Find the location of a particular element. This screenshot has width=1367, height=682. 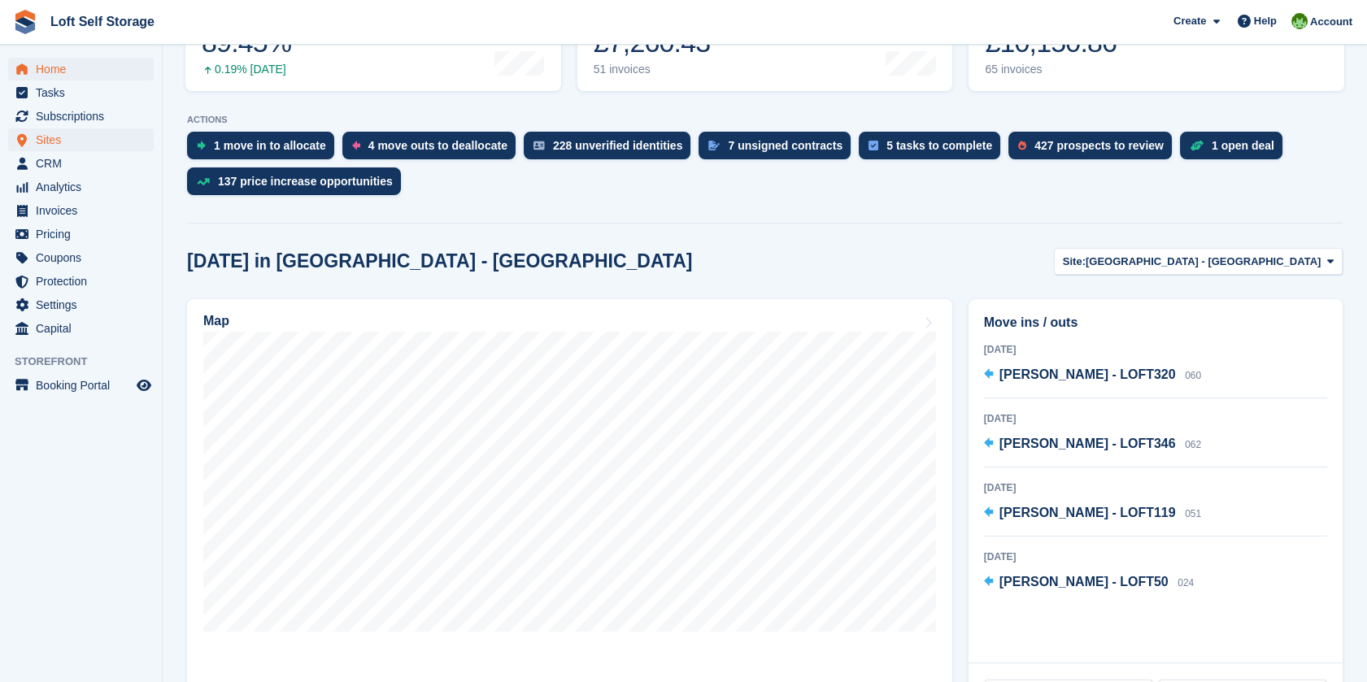

span: Pricing is located at coordinates (85, 234).